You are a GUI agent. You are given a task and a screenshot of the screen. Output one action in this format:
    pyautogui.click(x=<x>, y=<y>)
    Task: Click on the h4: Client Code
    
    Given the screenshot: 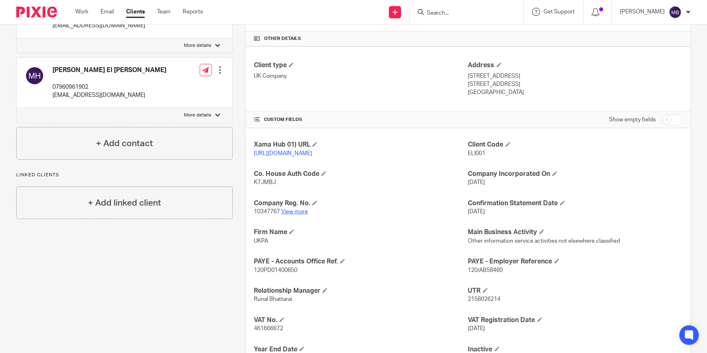 What is the action you would take?
    pyautogui.click(x=575, y=144)
    